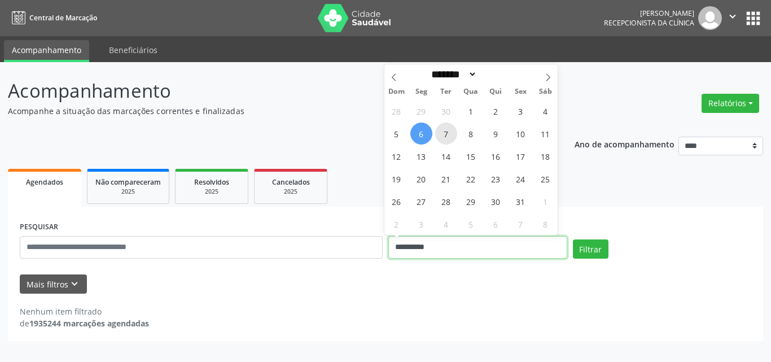  What do you see at coordinates (397, 91) in the screenshot?
I see `span: Dom` at bounding box center [397, 91].